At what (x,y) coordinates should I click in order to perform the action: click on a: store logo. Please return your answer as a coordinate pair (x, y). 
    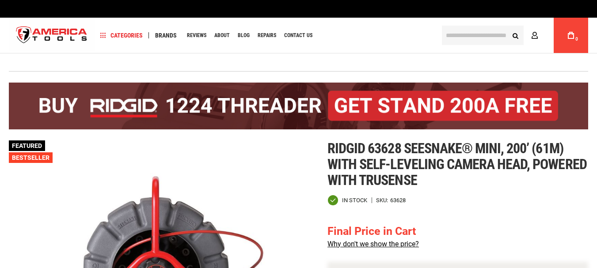
    Looking at the image, I should click on (52, 35).